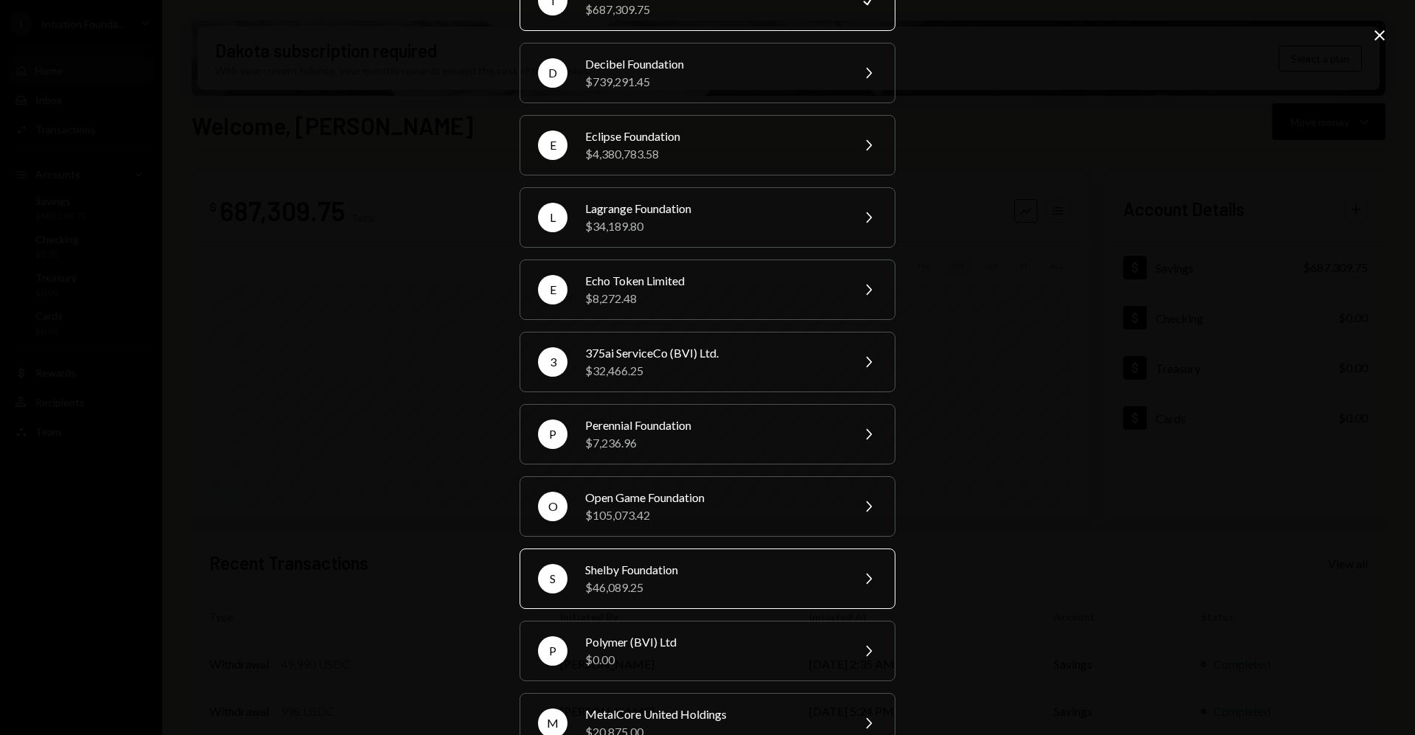 The width and height of the screenshot is (1415, 735). I want to click on button: LLagrange Foundation$34,189.80, so click(708, 217).